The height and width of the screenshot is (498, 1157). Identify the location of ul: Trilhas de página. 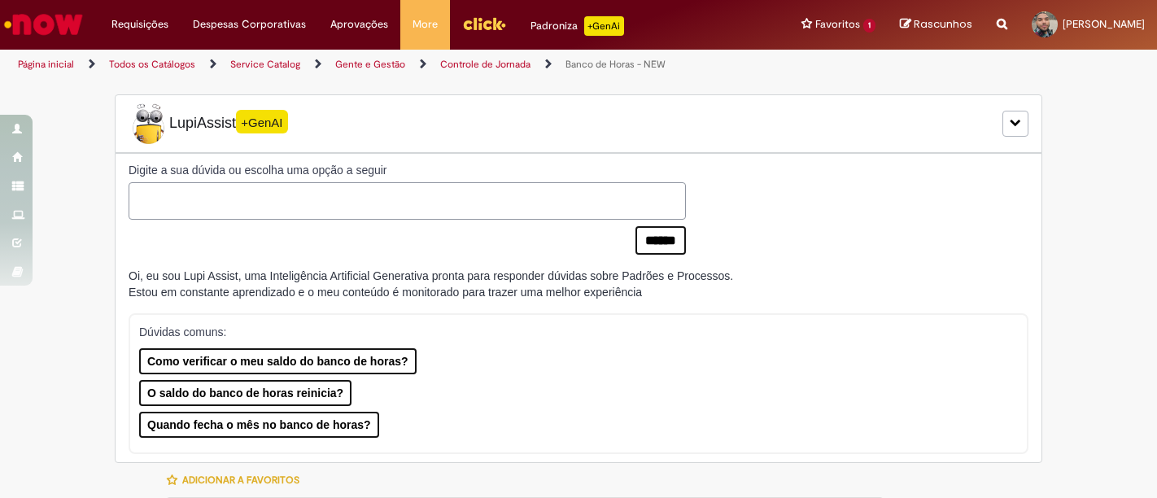
(386, 64).